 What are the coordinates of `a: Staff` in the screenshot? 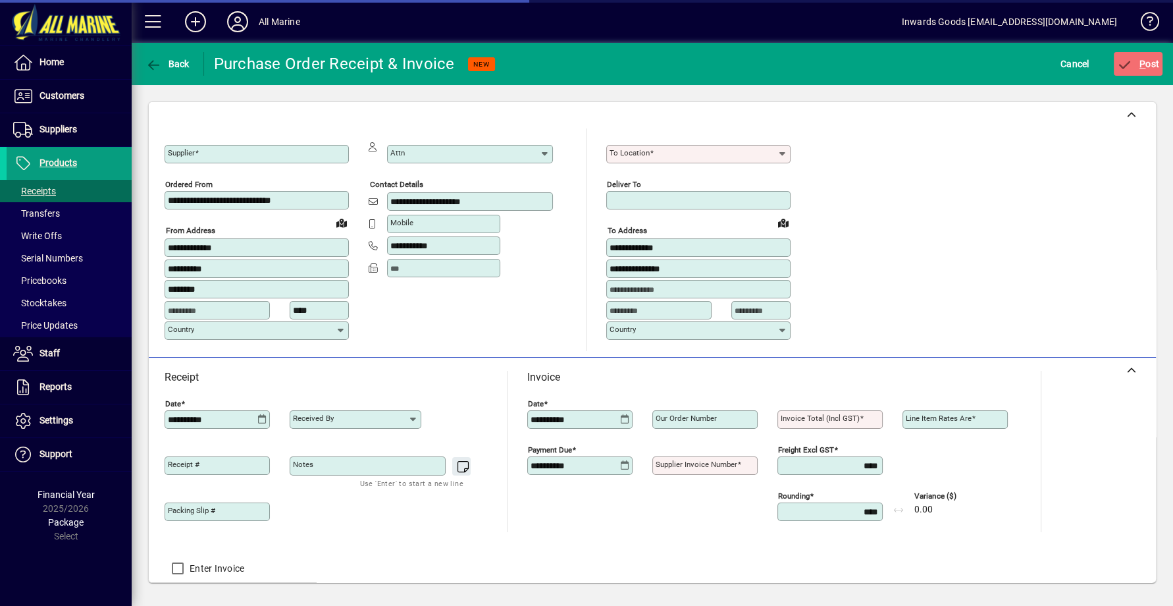 It's located at (69, 353).